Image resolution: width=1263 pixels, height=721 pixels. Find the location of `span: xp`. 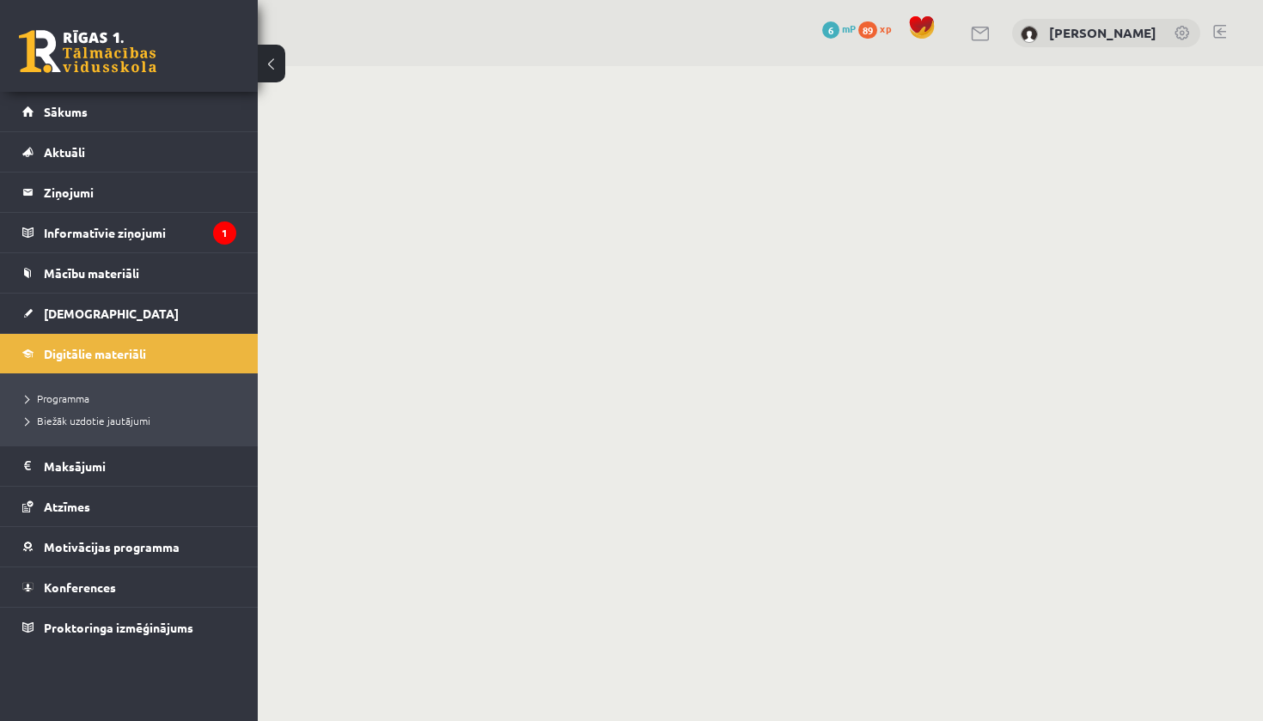

span: xp is located at coordinates (885, 28).